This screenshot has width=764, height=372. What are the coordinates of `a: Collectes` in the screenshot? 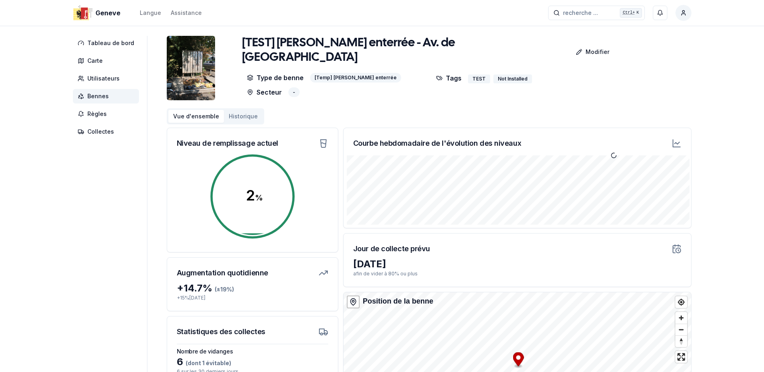 It's located at (108, 132).